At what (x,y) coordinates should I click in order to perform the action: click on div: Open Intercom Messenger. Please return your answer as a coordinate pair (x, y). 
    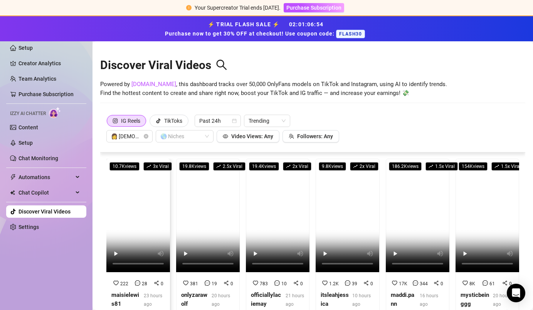
    Looking at the image, I should click on (516, 293).